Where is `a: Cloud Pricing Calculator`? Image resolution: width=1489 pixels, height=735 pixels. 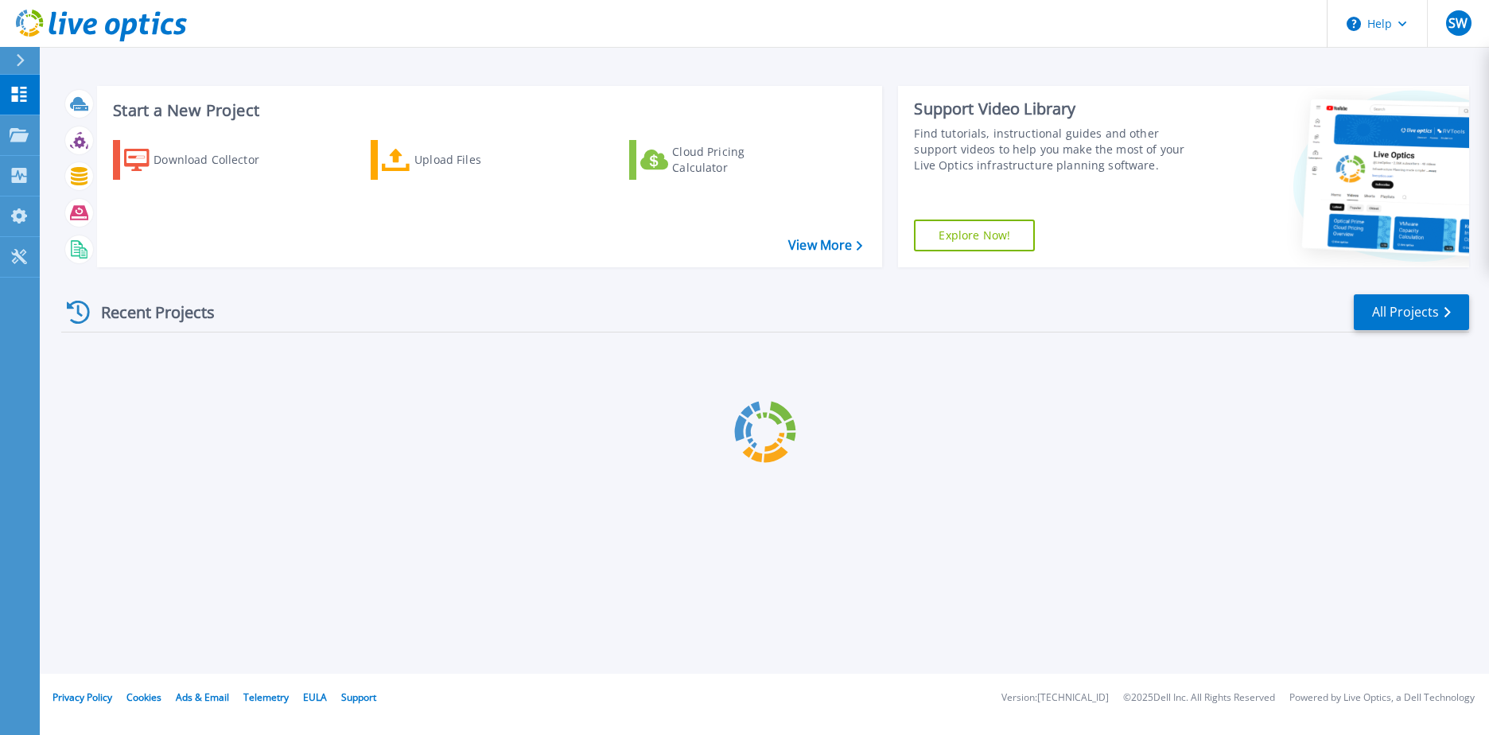 a: Cloud Pricing Calculator is located at coordinates (717, 160).